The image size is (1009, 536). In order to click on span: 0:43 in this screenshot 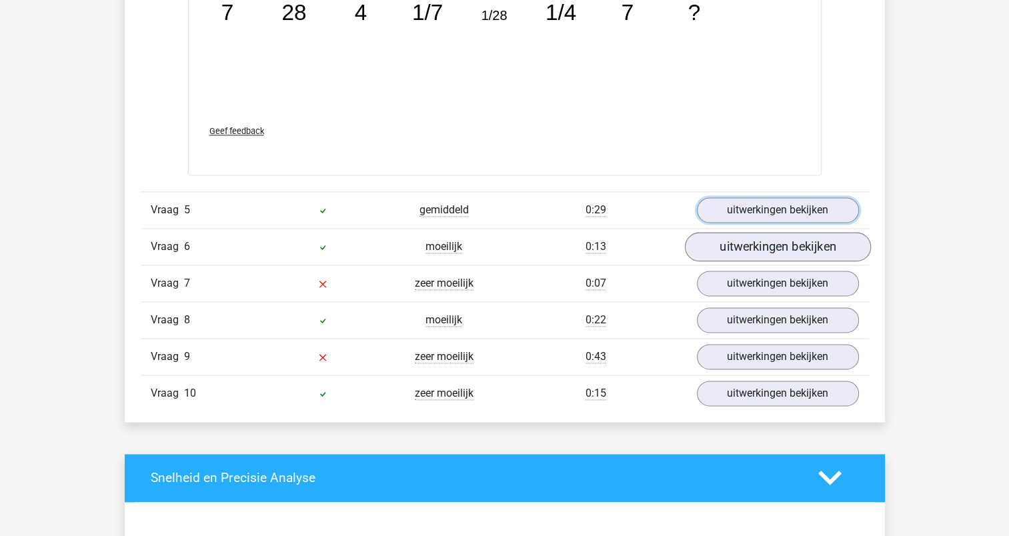, I will do `click(596, 357)`.